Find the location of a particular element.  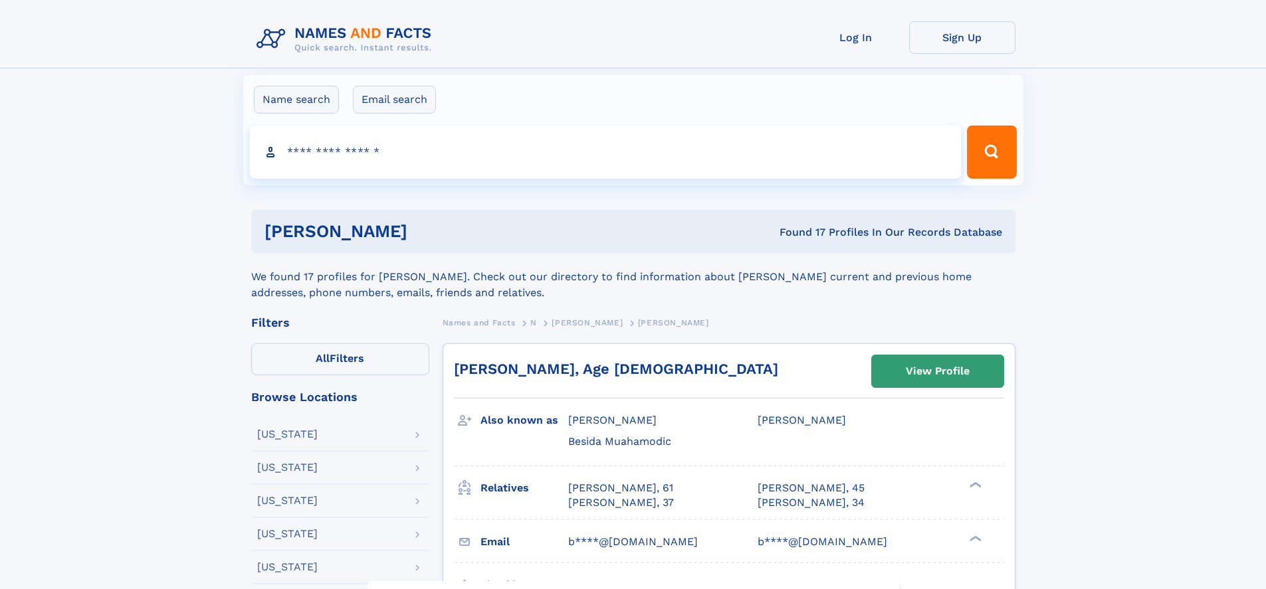

h3: Email is located at coordinates (524, 542).